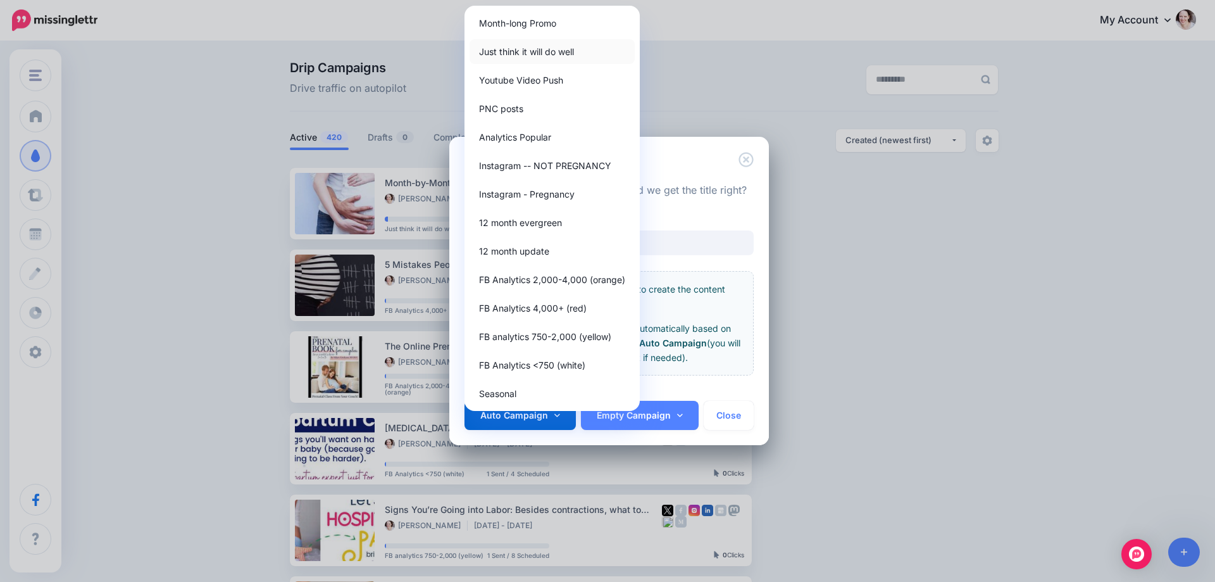 The width and height of the screenshot is (1215, 582). What do you see at coordinates (552, 23) in the screenshot?
I see `a: Month-long Promo` at bounding box center [552, 23].